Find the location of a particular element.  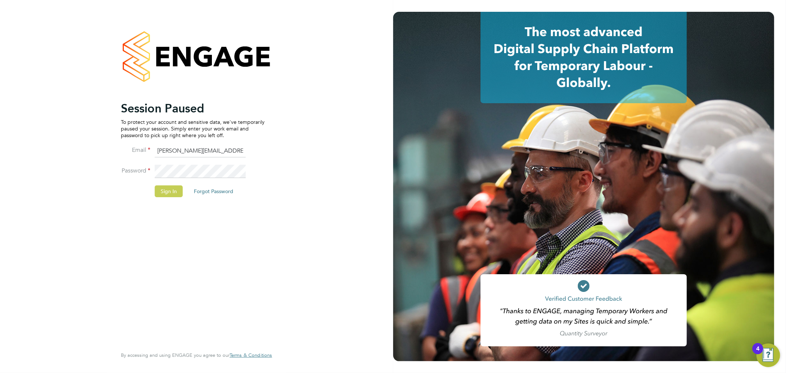

span: By accessing and using ENGAGE you agree to our is located at coordinates (196, 355).